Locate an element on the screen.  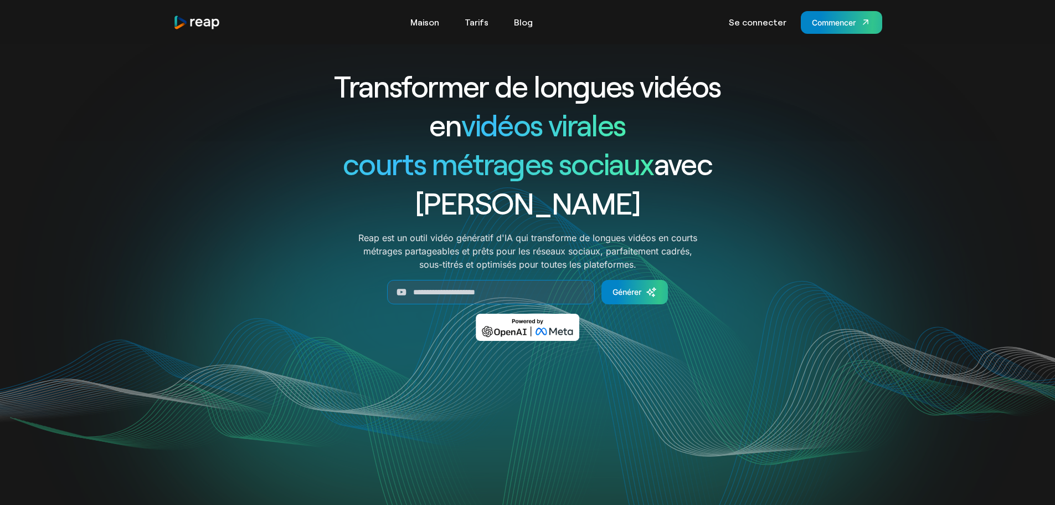
form: Générer un formulaire is located at coordinates (528, 292).